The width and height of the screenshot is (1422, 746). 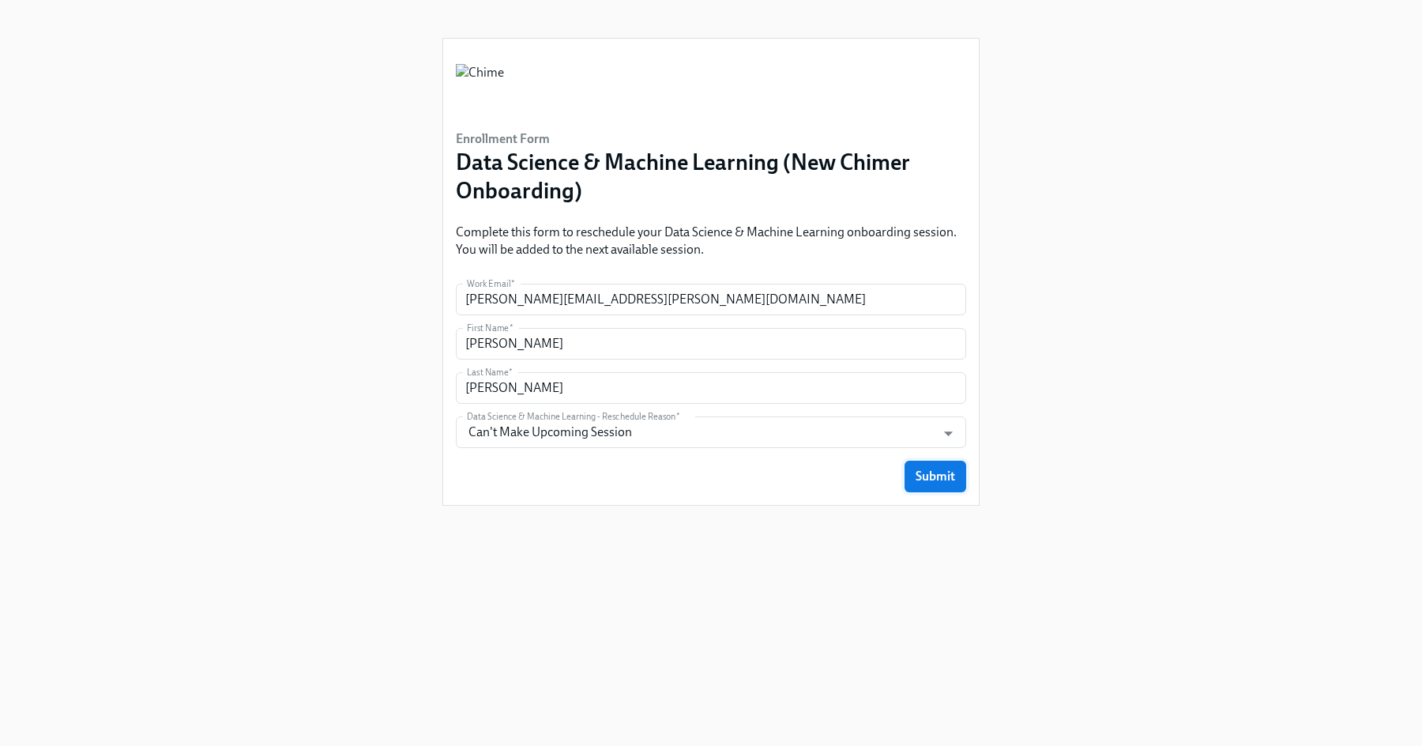 What do you see at coordinates (935, 476) in the screenshot?
I see `span: Submit` at bounding box center [935, 476].